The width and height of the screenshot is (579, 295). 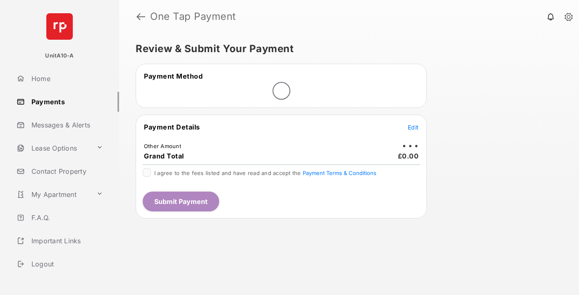 I want to click on a: Lease Options, so click(x=53, y=148).